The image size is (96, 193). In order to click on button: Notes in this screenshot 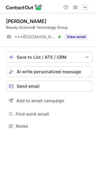, I will do `click(49, 126)`.